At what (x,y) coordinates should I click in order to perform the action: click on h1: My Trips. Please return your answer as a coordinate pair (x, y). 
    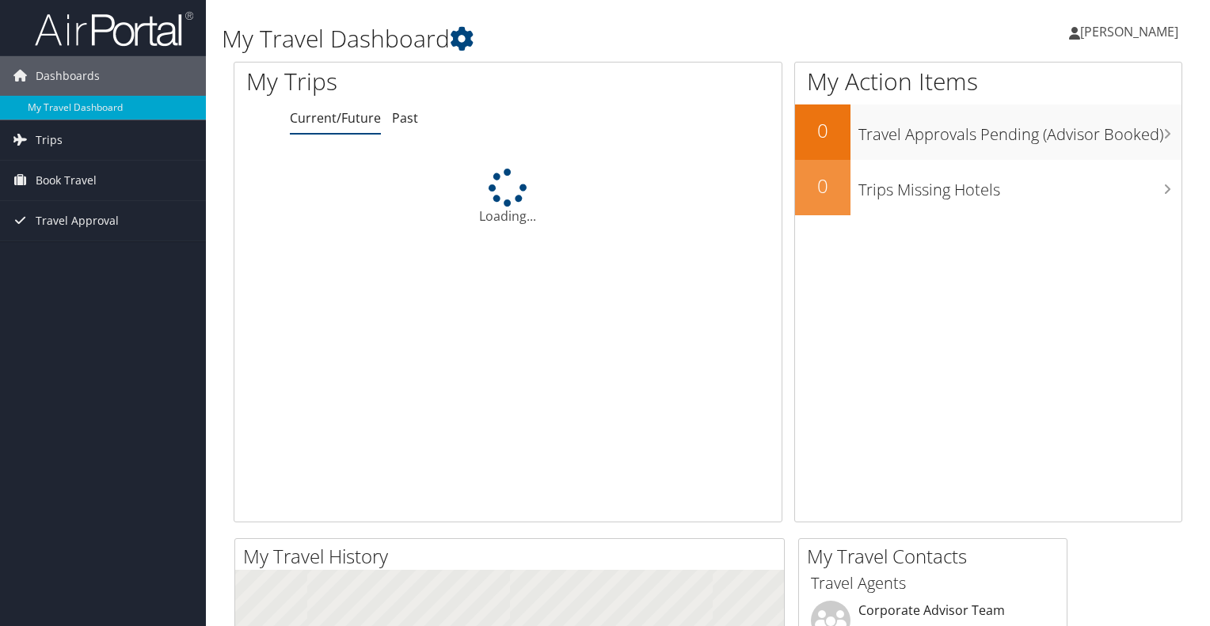
    Looking at the image, I should click on (394, 82).